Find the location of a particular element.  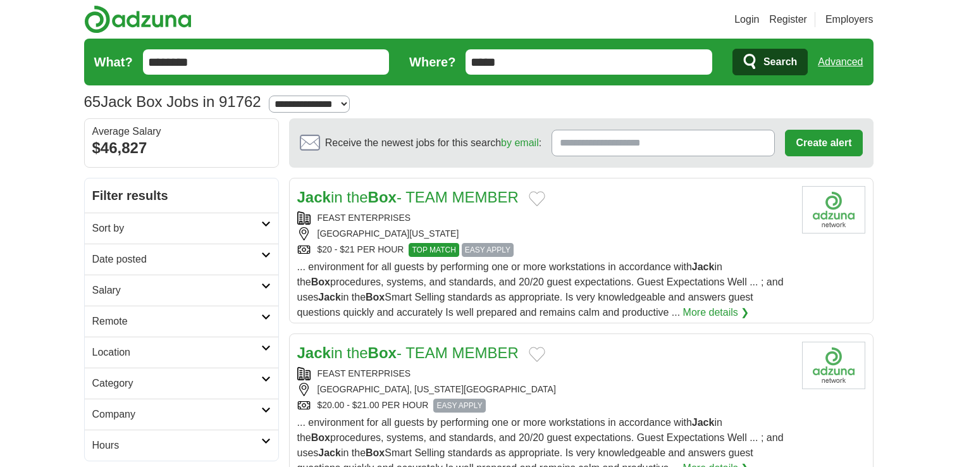

a: Sort by is located at coordinates (182, 228).